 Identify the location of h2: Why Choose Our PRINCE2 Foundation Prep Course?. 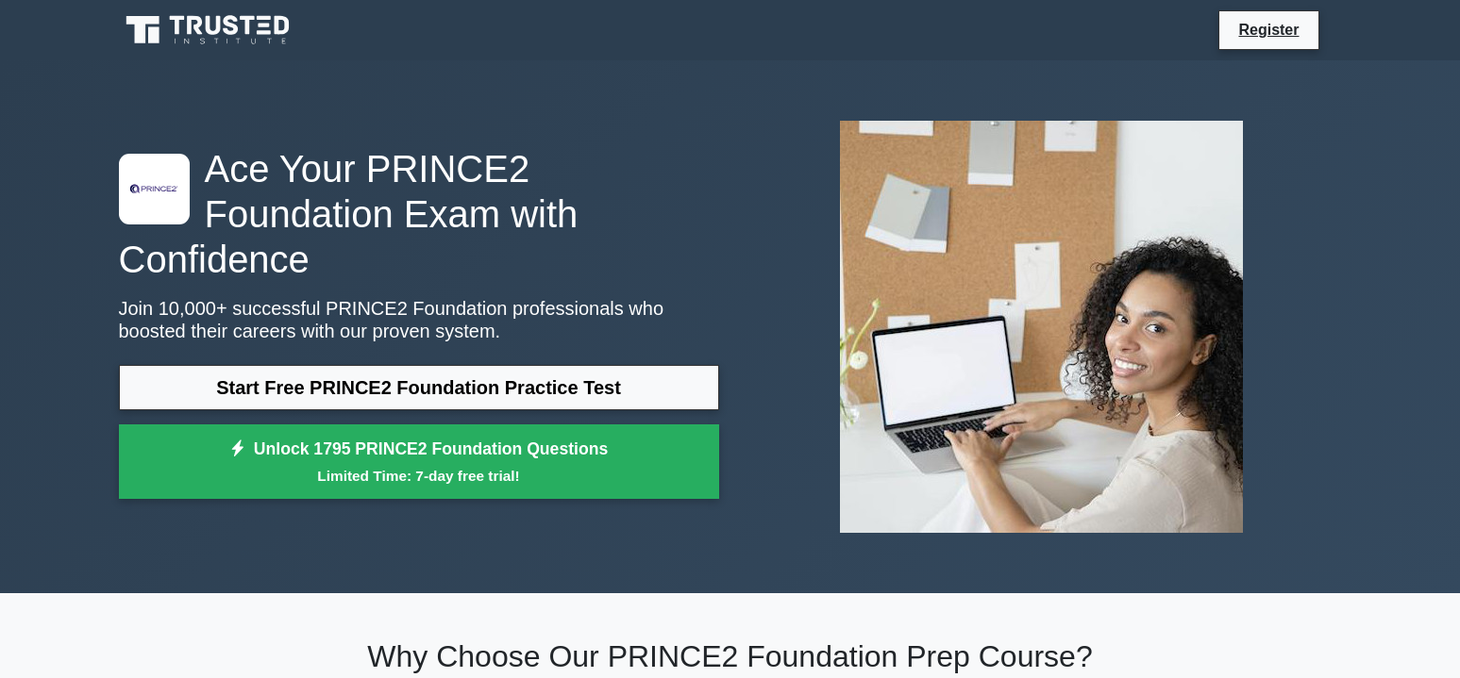
(730, 657).